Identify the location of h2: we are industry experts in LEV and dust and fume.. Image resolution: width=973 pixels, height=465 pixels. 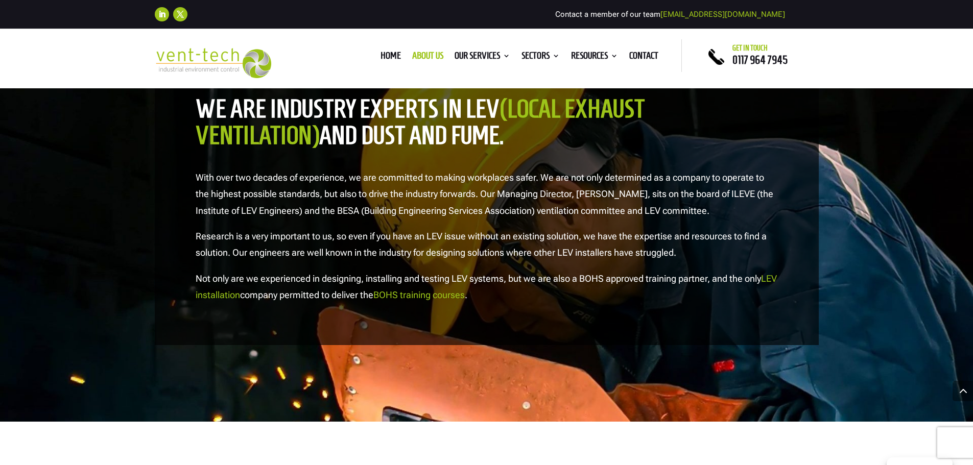
(487, 125).